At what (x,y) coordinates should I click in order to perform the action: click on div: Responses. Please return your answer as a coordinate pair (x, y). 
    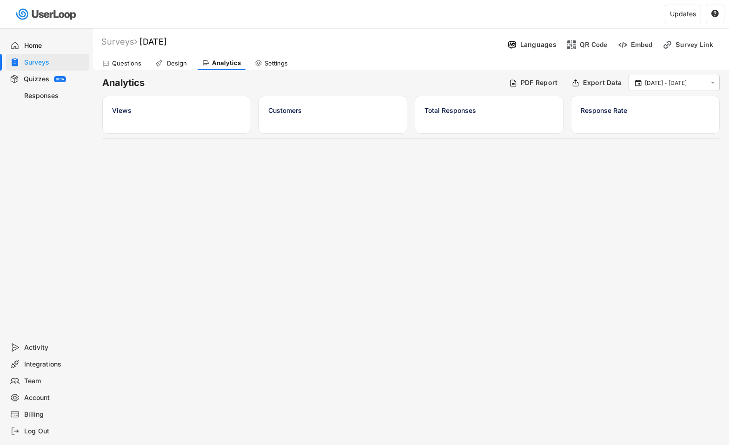
    Looking at the image, I should click on (55, 96).